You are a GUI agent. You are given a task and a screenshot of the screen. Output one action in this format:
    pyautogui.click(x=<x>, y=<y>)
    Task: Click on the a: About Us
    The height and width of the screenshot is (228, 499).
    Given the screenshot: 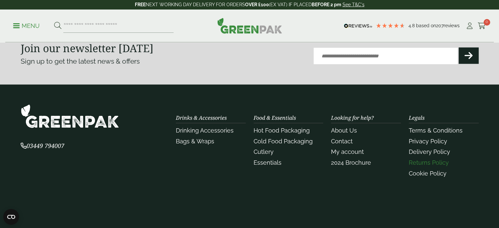 What is the action you would take?
    pyautogui.click(x=344, y=130)
    